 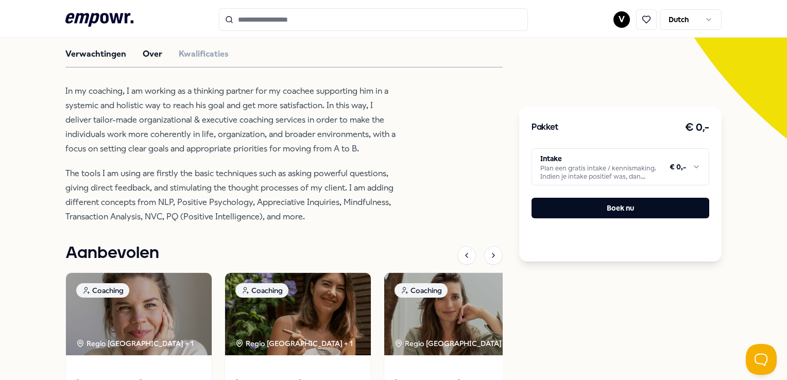 What do you see at coordinates (545, 128) in the screenshot?
I see `h3: Pakket` at bounding box center [545, 128].